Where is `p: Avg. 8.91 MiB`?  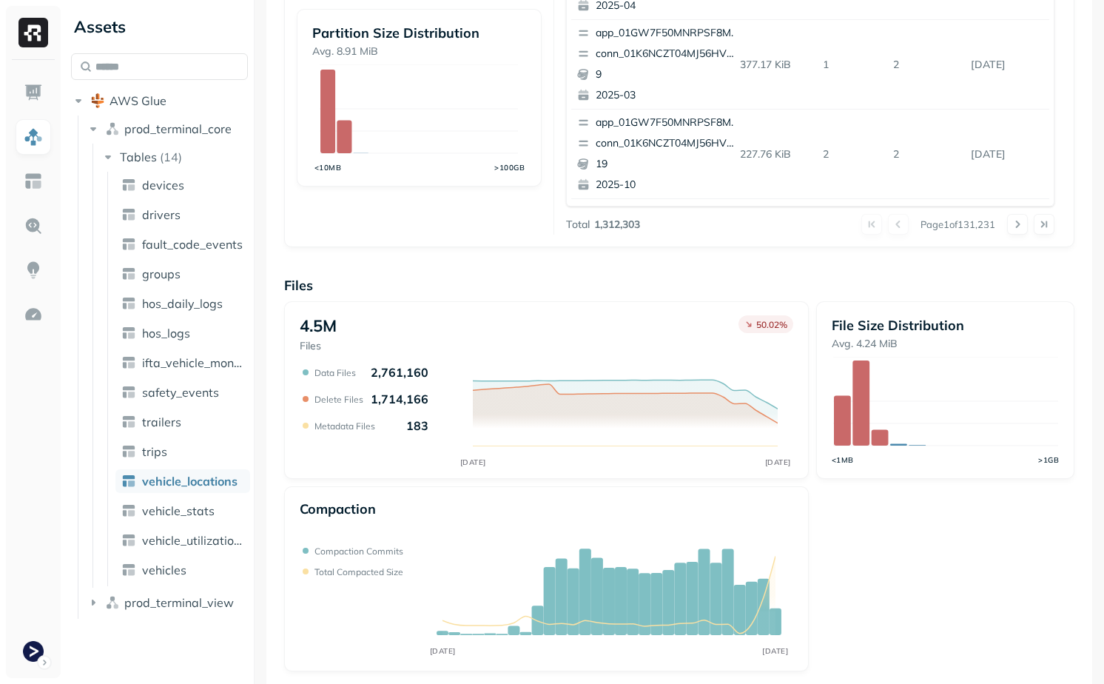
p: Avg. 8.91 MiB is located at coordinates (419, 51).